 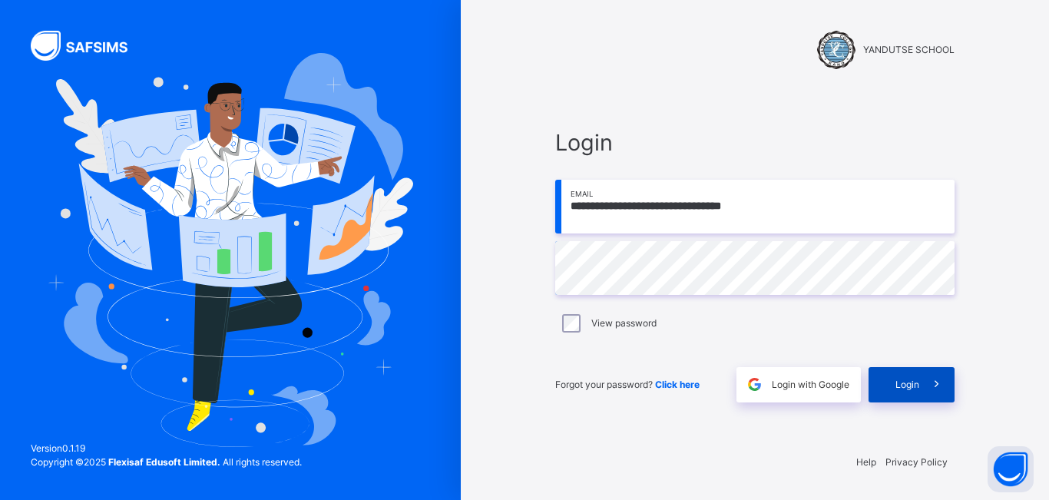 I want to click on span: Version 0.1.19, so click(x=166, y=449).